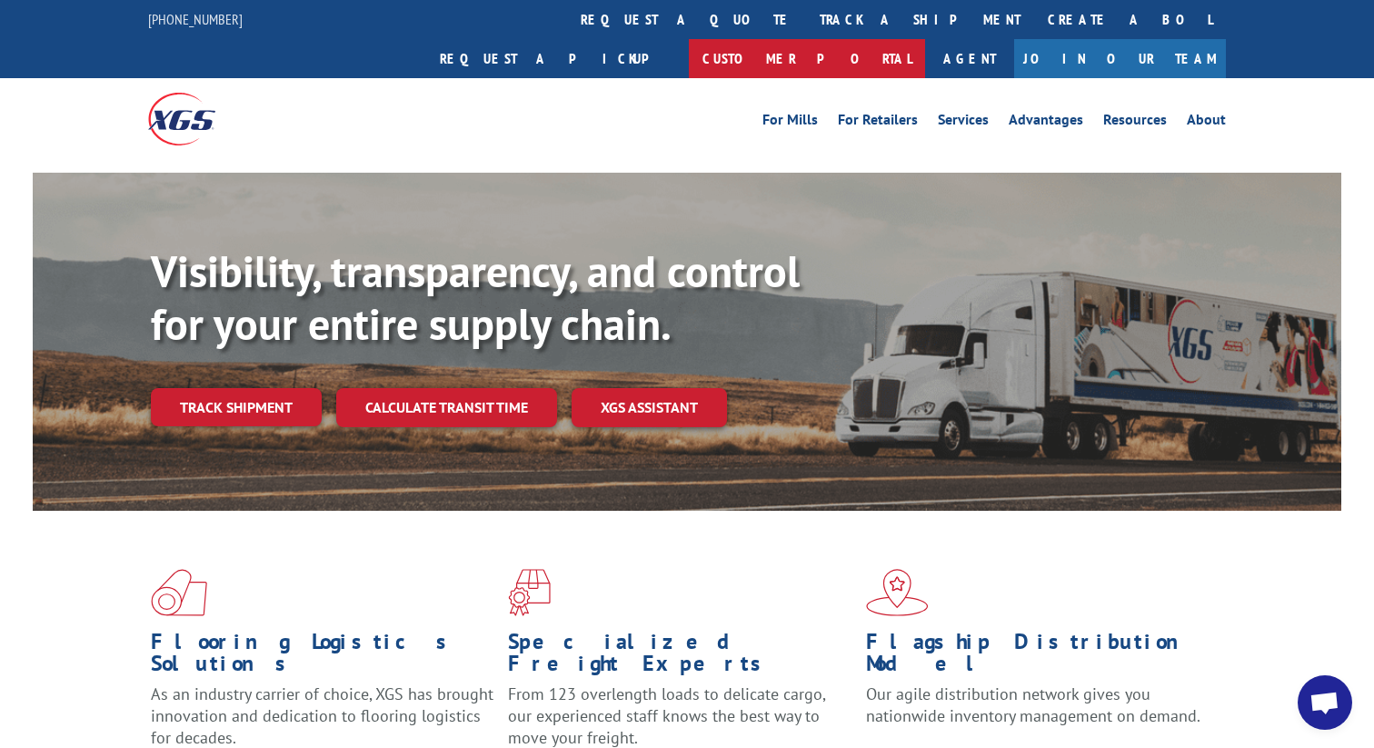 The height and width of the screenshot is (748, 1374). I want to click on a: Advantages, so click(1046, 123).